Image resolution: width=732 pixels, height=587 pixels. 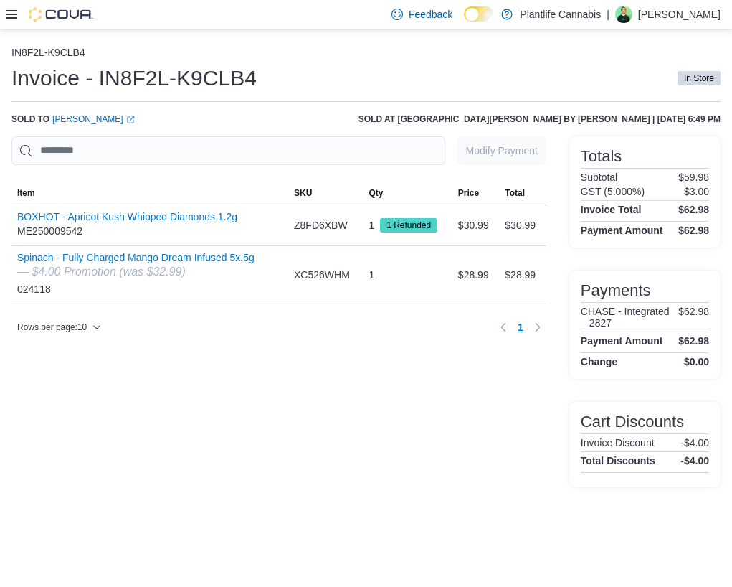 What do you see at coordinates (693, 177) in the screenshot?
I see `p: $59.98` at bounding box center [693, 177].